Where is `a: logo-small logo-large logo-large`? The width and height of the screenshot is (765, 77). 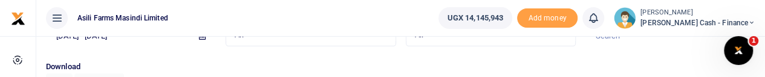 a: logo-small logo-large logo-large is located at coordinates (18, 18).